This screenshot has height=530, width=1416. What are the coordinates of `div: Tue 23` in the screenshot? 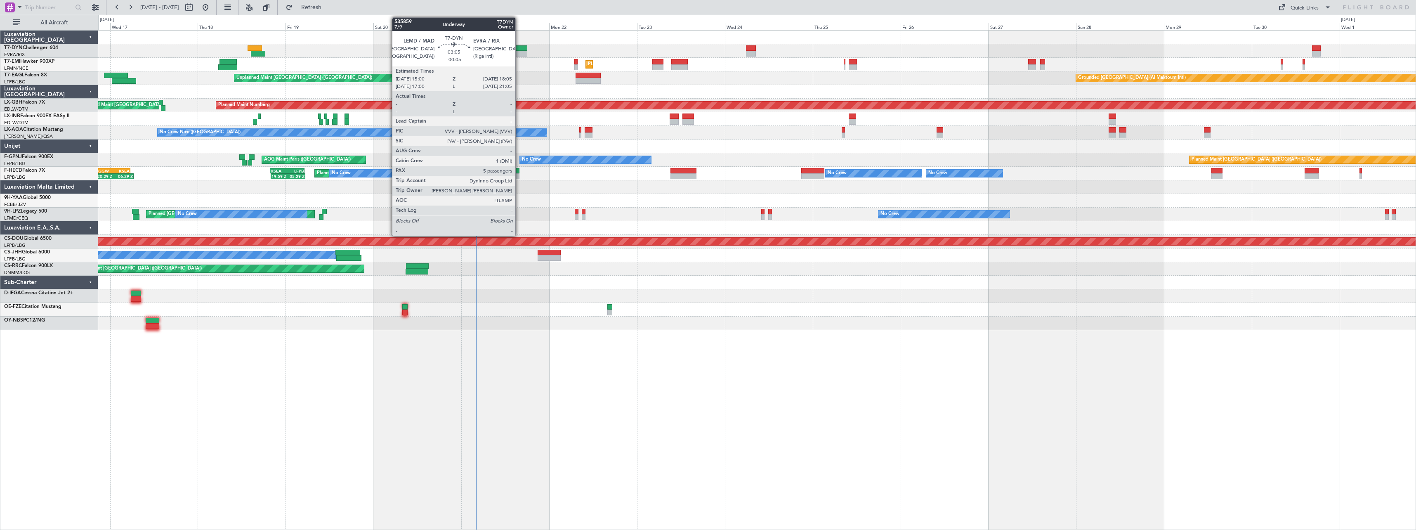 It's located at (681, 26).